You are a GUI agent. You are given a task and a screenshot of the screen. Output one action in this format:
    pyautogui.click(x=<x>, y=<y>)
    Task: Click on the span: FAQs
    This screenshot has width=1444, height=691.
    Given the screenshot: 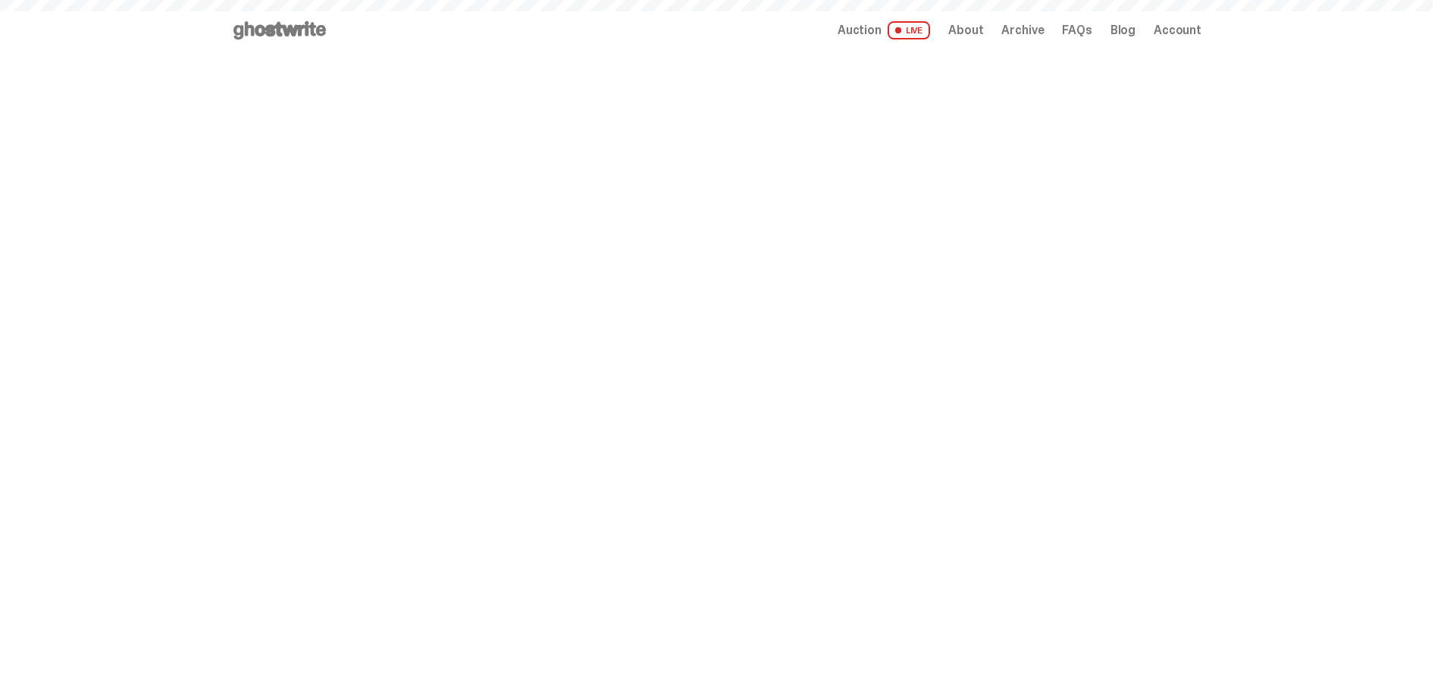 What is the action you would take?
    pyautogui.click(x=1077, y=30)
    